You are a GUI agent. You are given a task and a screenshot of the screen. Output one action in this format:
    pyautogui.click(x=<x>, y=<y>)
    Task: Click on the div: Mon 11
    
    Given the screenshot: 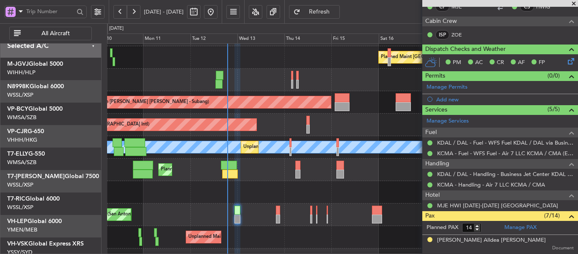 What is the action you would take?
    pyautogui.click(x=166, y=39)
    